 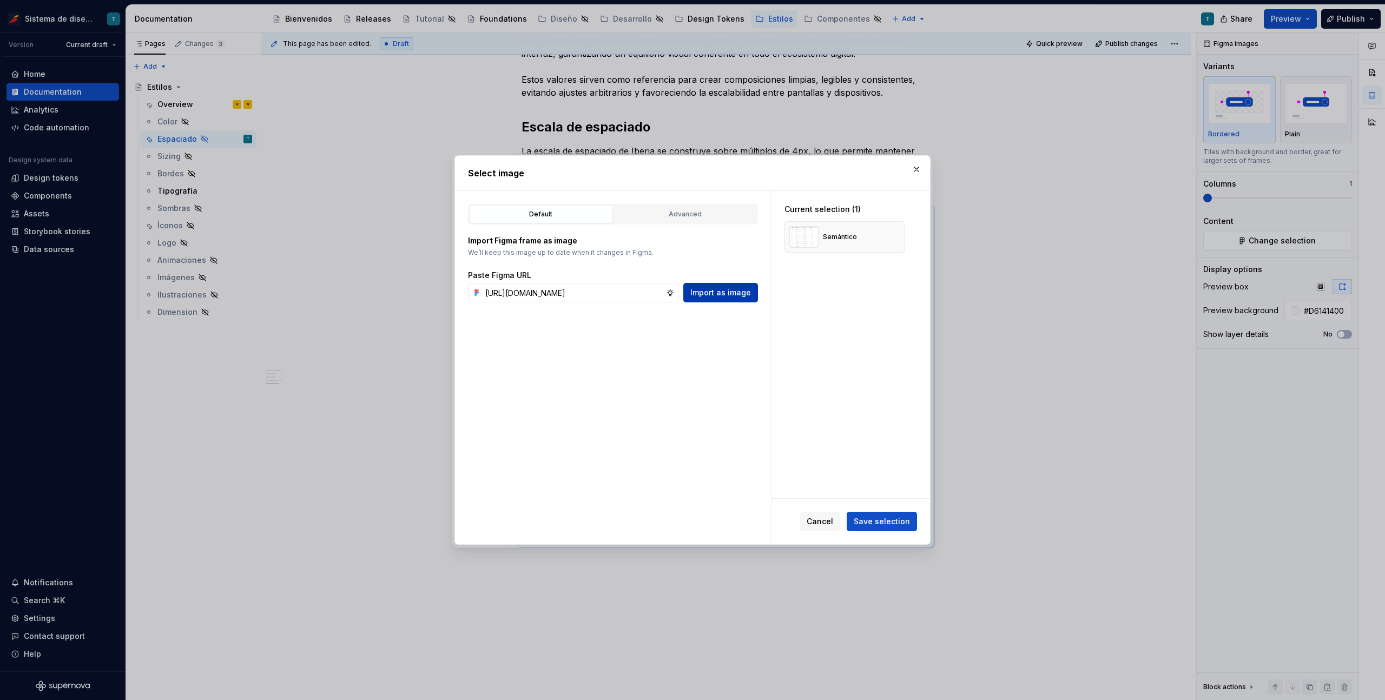 I want to click on button: Cancel, so click(x=819, y=521).